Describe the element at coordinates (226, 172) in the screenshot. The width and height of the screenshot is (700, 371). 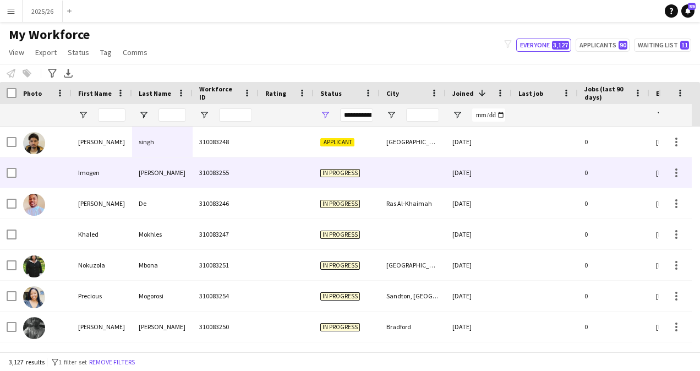
I see `div: 310083255` at that location.